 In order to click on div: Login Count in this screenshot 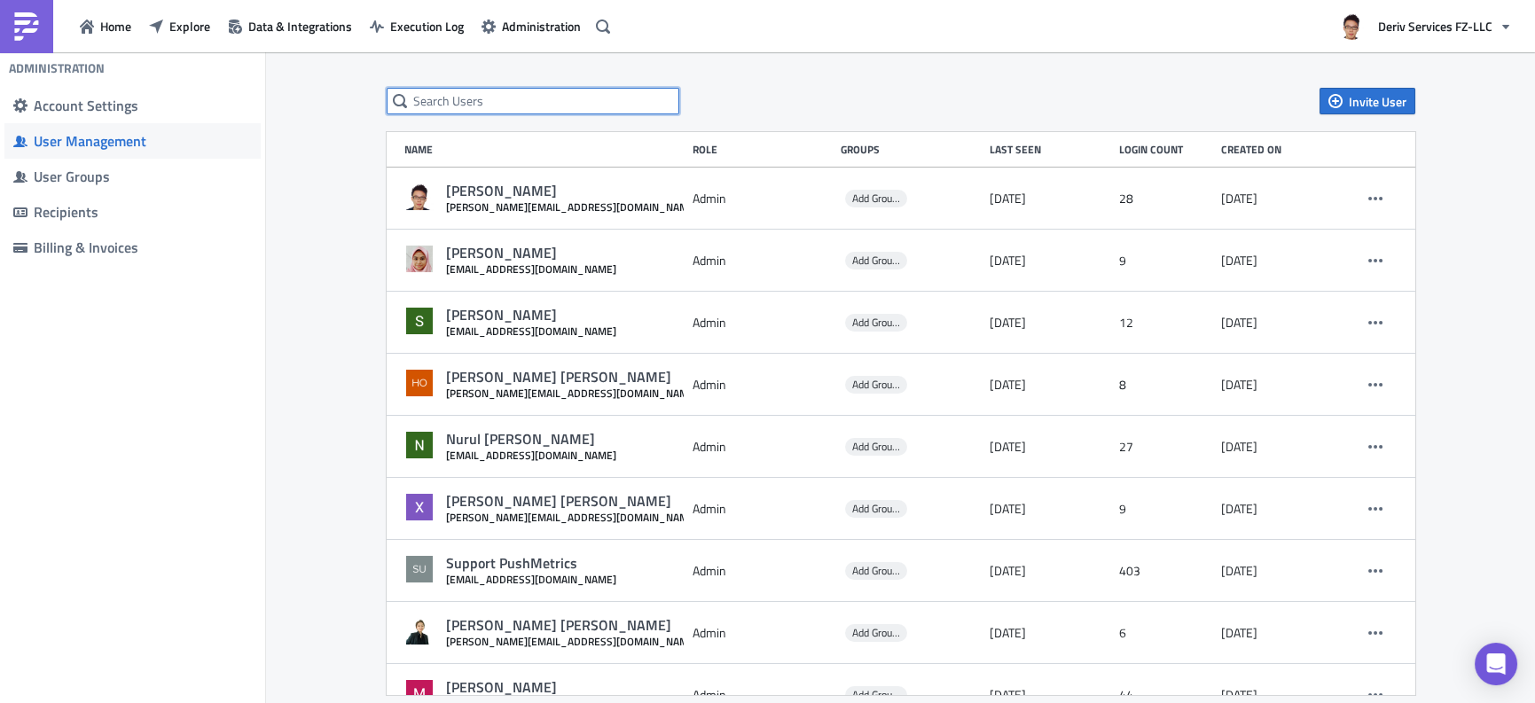, I will do `click(1165, 149)`.